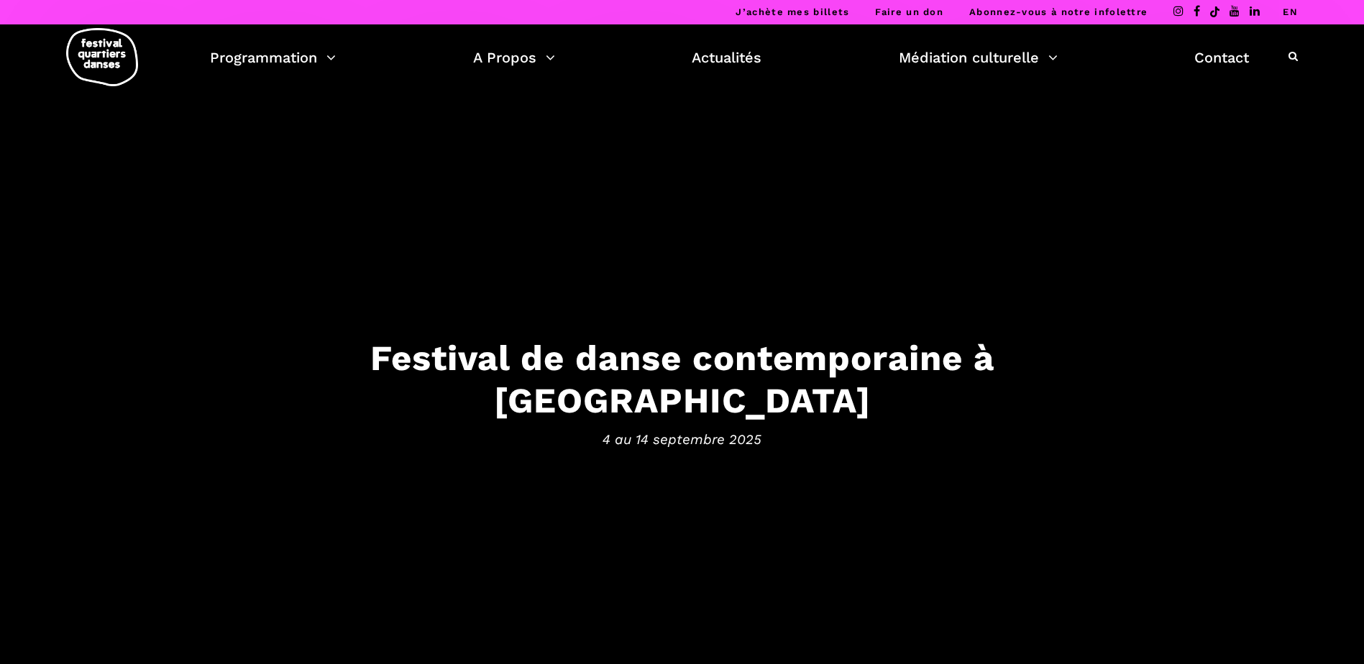  I want to click on span: 4 au 14 septembre 2025, so click(682, 439).